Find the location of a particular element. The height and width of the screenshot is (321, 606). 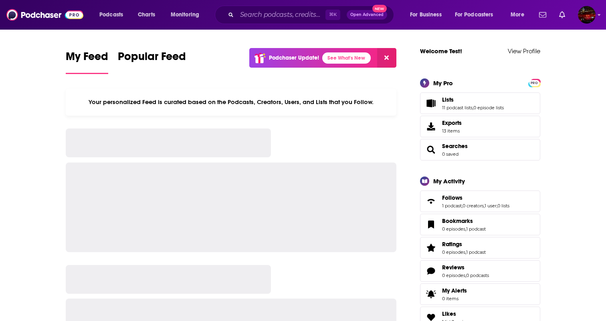

span: 0 items is located at coordinates (454, 299).